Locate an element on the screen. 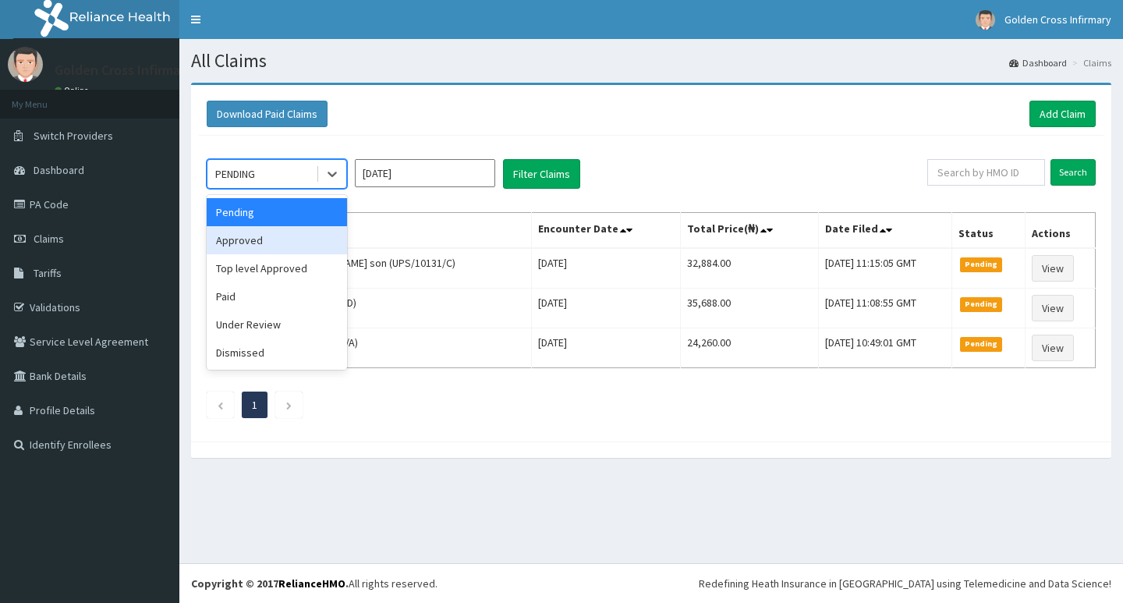 This screenshot has width=1123, height=603. button: Filter Claims is located at coordinates (541, 174).